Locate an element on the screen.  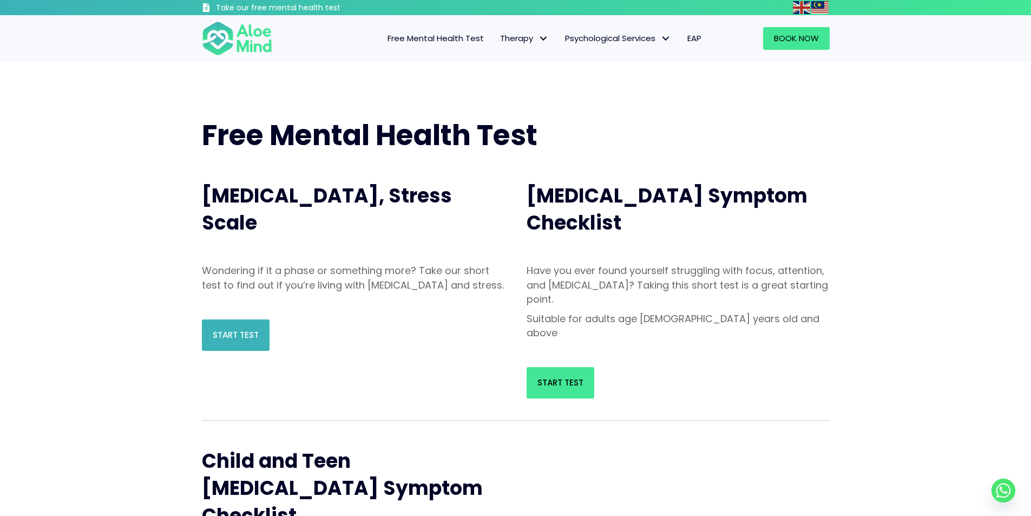
nav: Menu is located at coordinates (498, 38).